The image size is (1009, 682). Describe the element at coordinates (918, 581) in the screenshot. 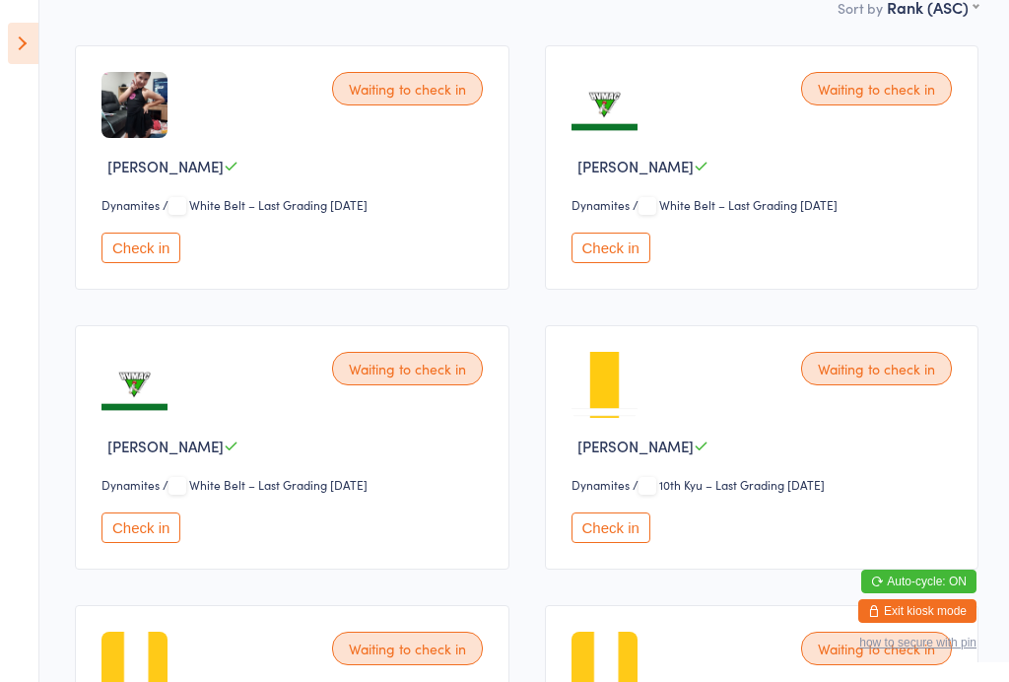

I see `button: Auto-cycle: ON` at that location.